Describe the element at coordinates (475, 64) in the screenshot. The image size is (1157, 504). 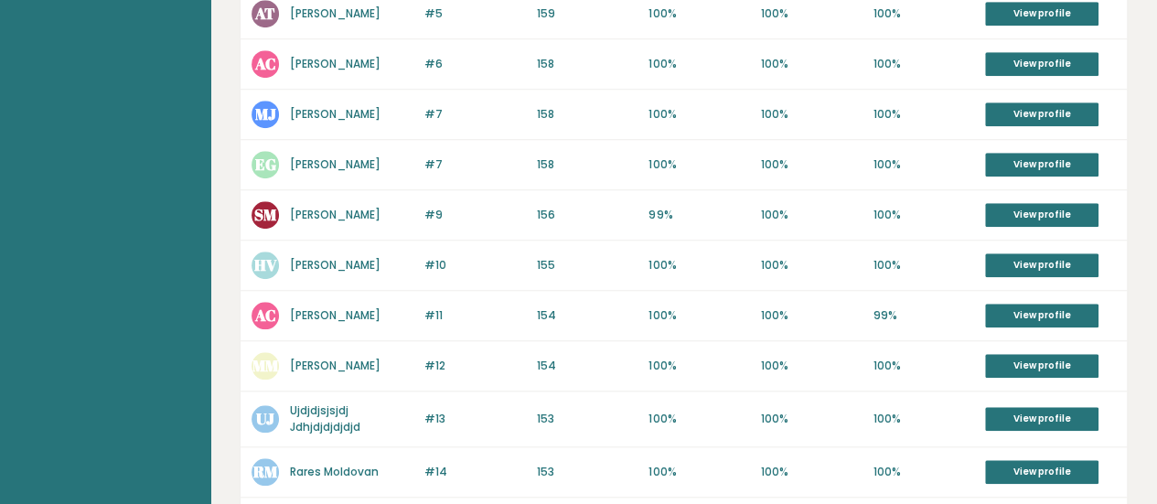
I see `p: #6` at that location.